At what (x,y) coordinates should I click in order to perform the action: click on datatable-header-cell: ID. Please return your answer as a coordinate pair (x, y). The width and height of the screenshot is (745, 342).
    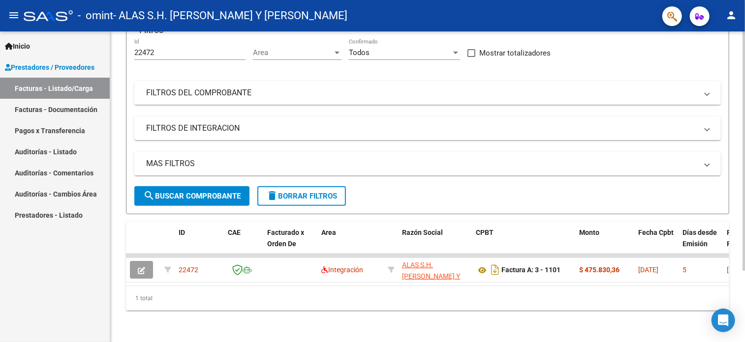
    Looking at the image, I should click on (199, 244).